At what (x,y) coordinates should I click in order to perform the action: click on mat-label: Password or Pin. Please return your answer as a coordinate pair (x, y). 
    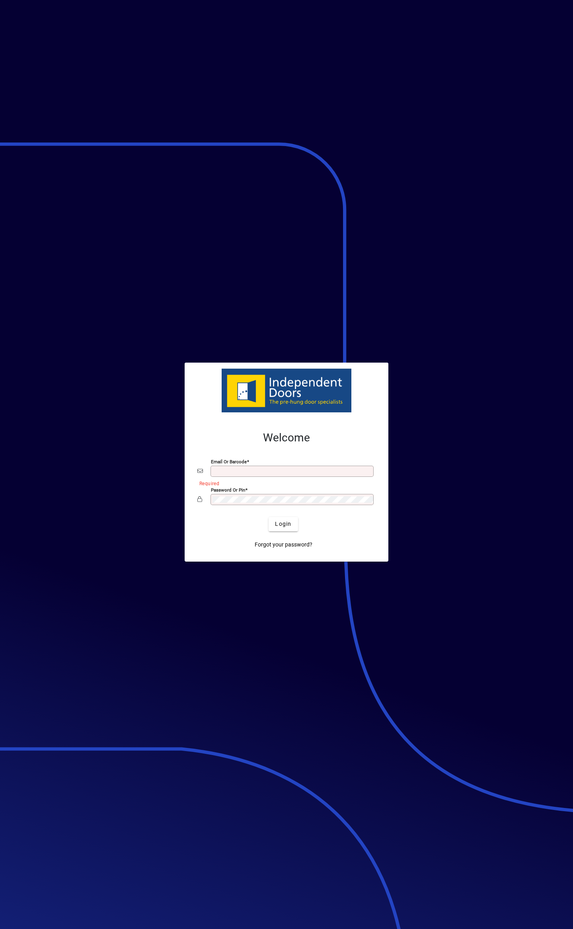
    Looking at the image, I should click on (228, 489).